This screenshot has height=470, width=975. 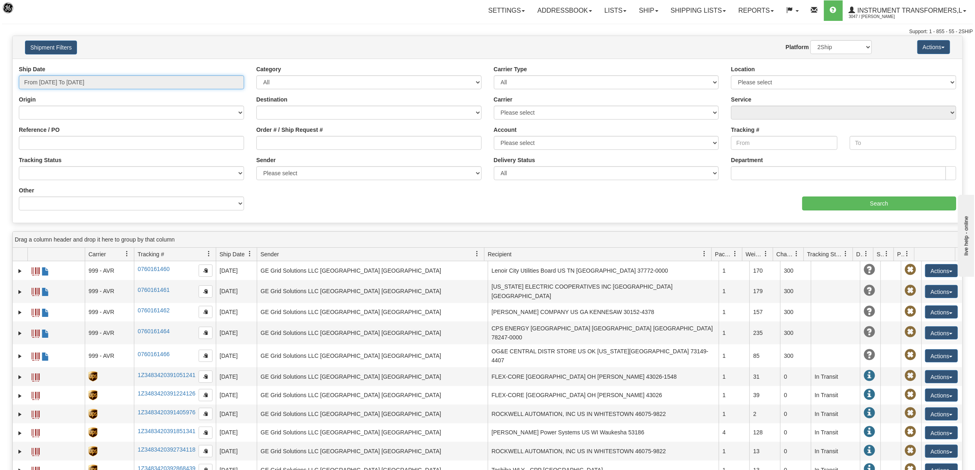 I want to click on a: Packages filter column settings, so click(x=735, y=254).